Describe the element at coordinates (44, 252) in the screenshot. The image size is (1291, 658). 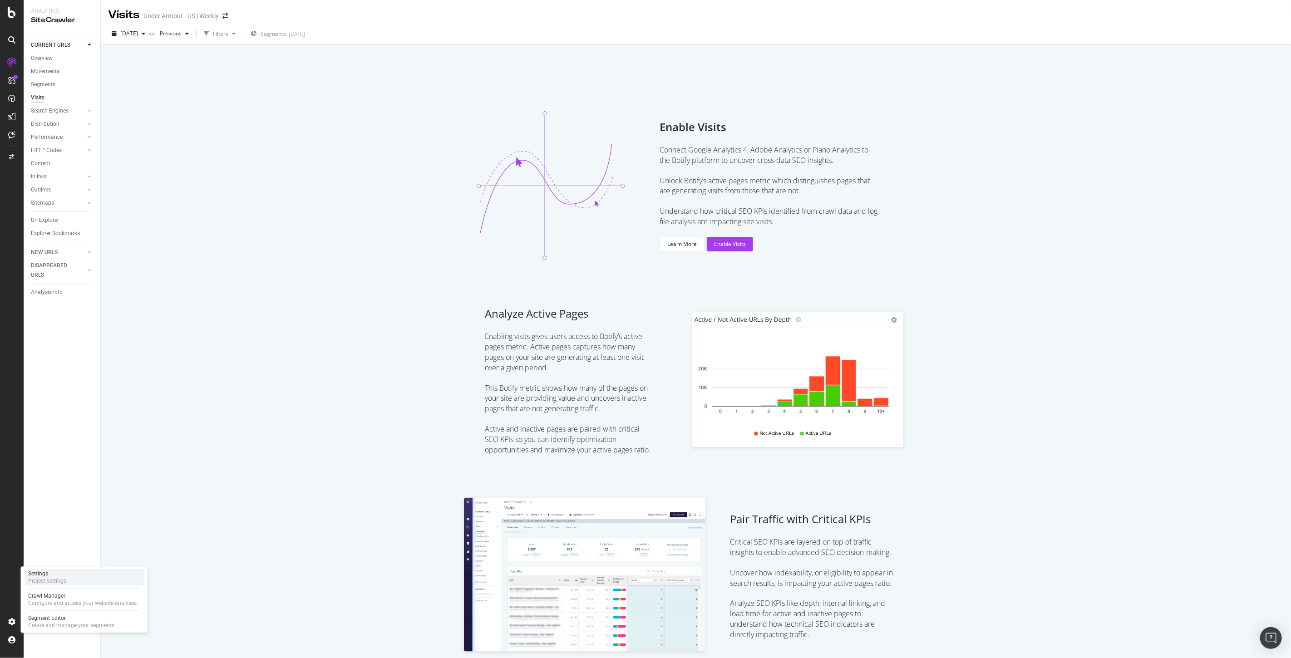
I see `div: NEW URLS` at that location.